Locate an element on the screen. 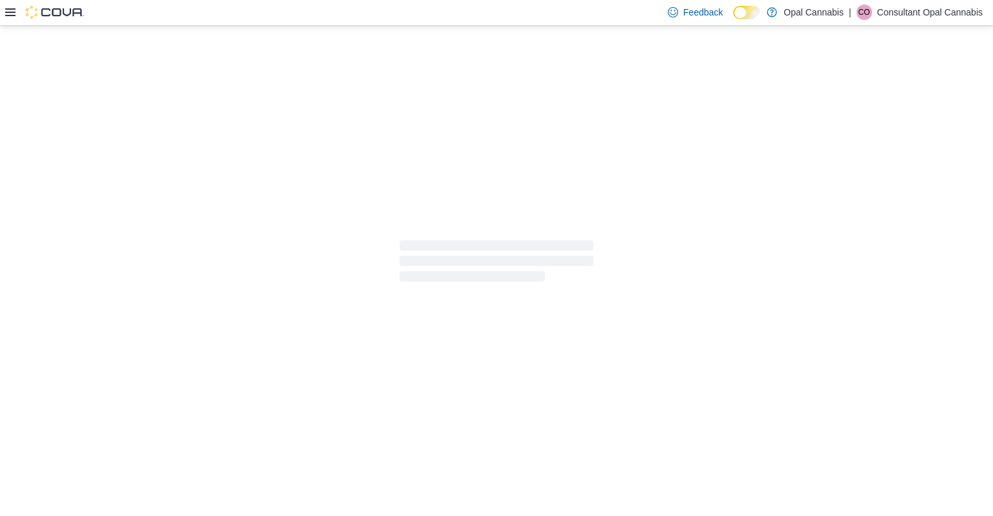 This screenshot has width=993, height=516. span: Feedback is located at coordinates (703, 12).